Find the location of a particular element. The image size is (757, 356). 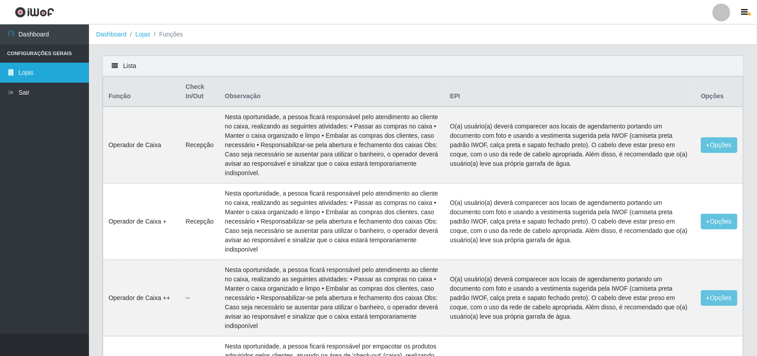

th: Função is located at coordinates (142, 92).